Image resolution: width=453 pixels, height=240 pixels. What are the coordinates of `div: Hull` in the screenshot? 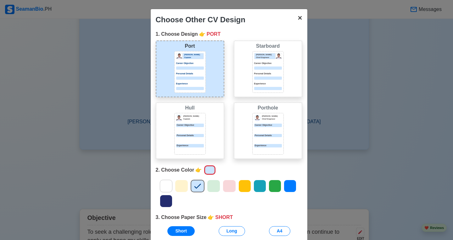 It's located at (190, 108).